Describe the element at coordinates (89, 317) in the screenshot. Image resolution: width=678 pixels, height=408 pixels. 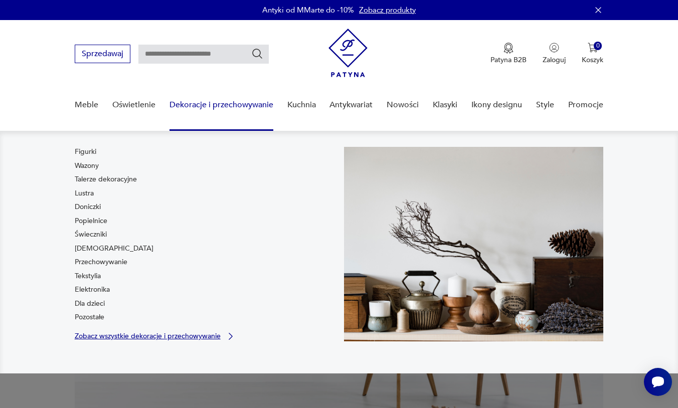
I see `a: Pozostałe` at that location.